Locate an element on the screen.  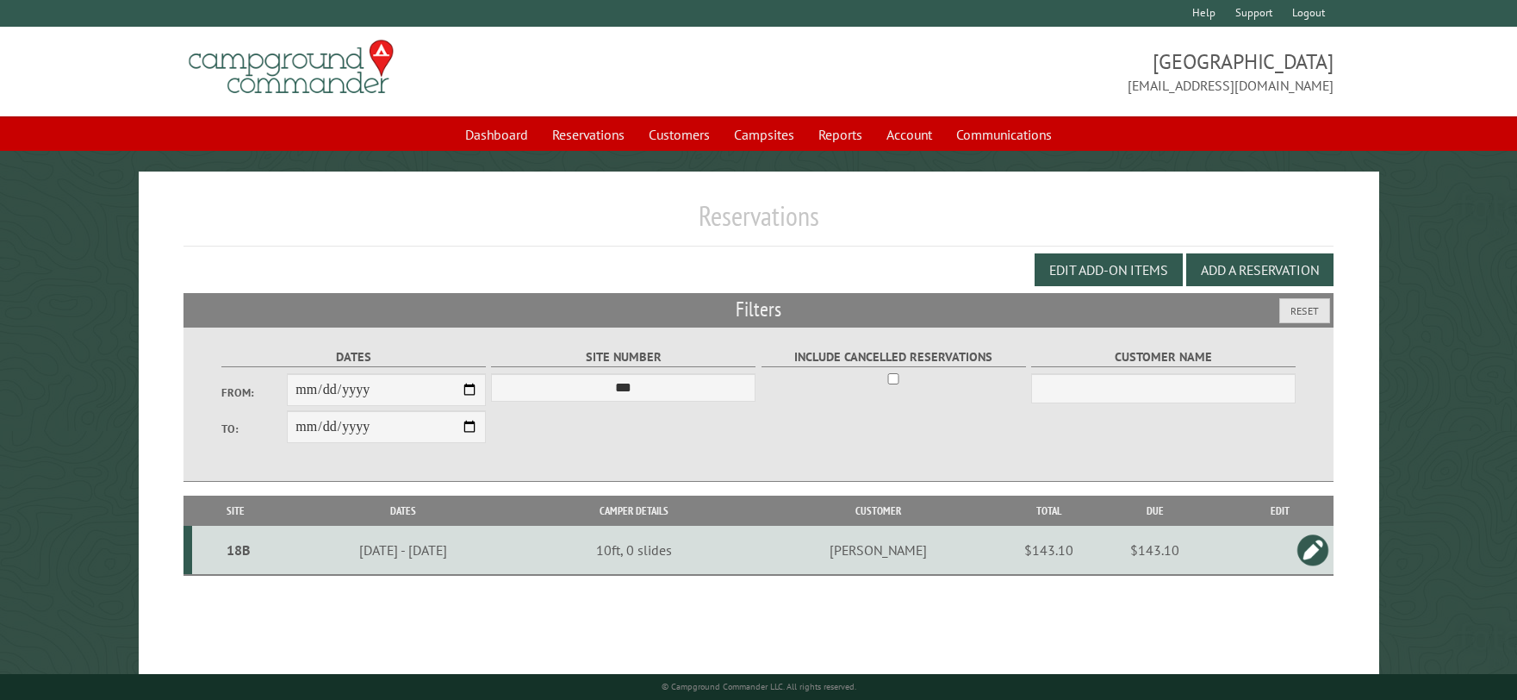
label: From: is located at coordinates (254, 392).